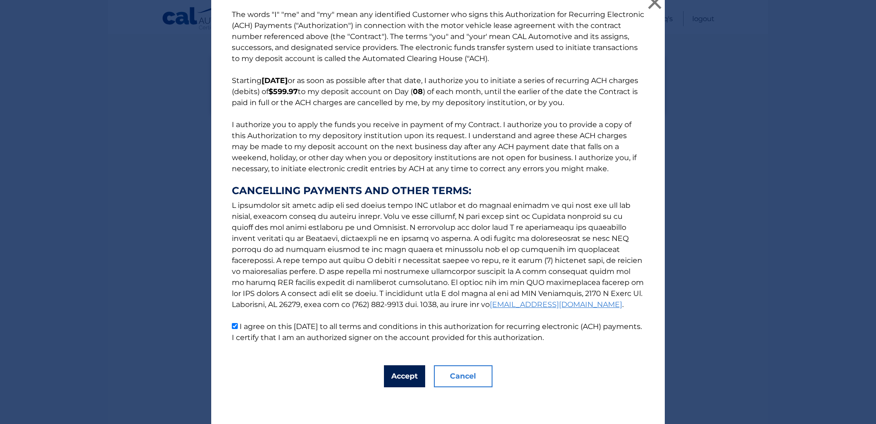 The image size is (876, 424). Describe the element at coordinates (283, 91) in the screenshot. I see `b: $599.97` at that location.